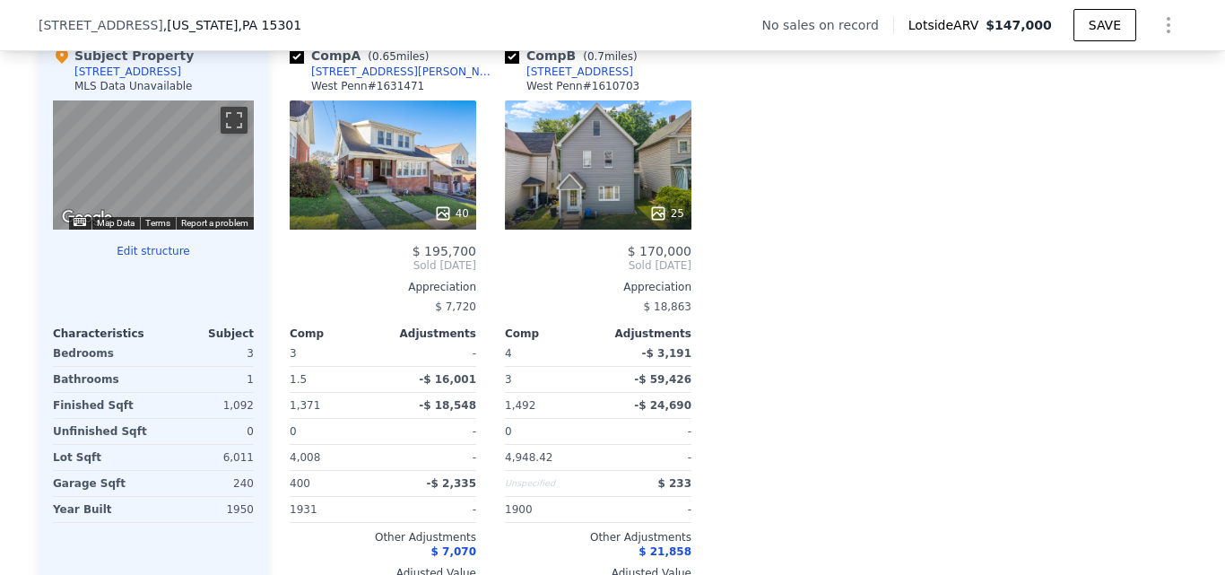  I want to click on div: Subject, so click(204, 334).